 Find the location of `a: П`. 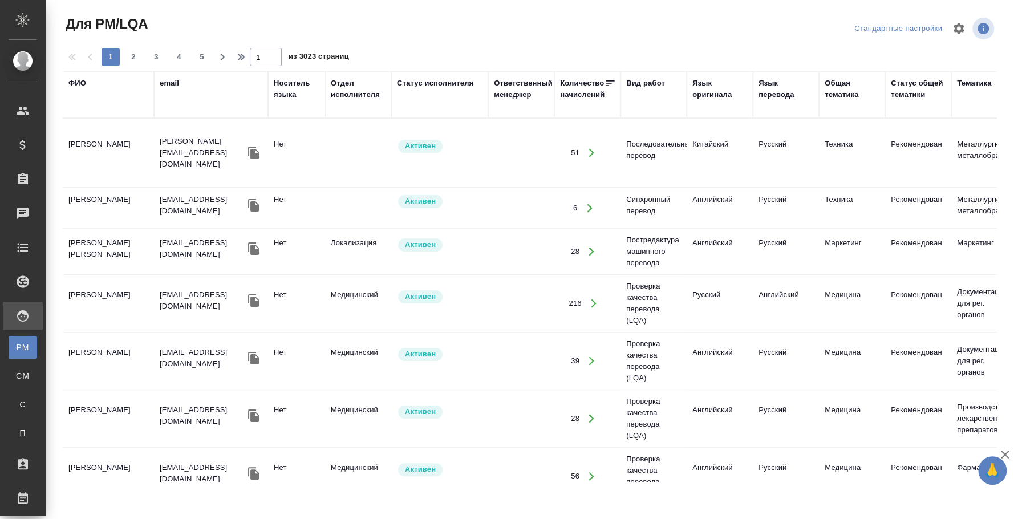

a: П is located at coordinates (23, 433).